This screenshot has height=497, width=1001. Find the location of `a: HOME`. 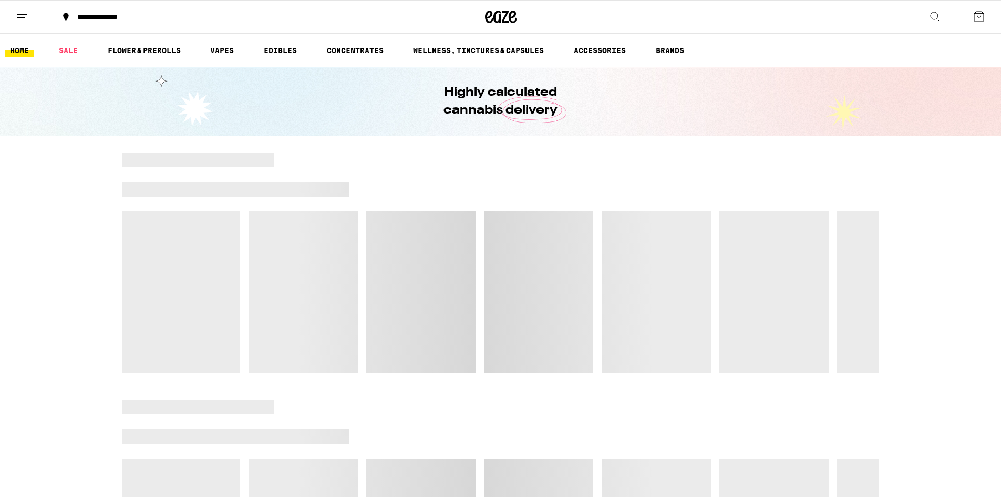

a: HOME is located at coordinates (19, 50).